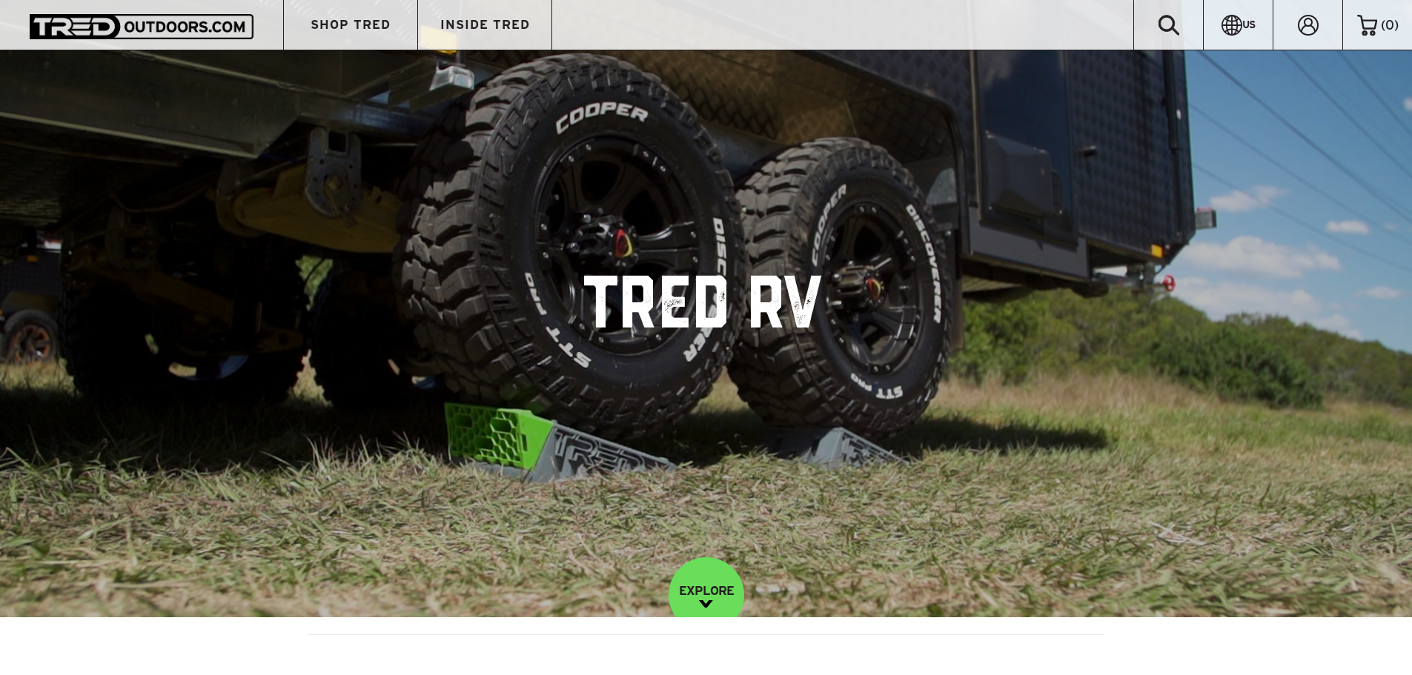  Describe the element at coordinates (485, 24) in the screenshot. I see `span: INSIDE TRED` at that location.